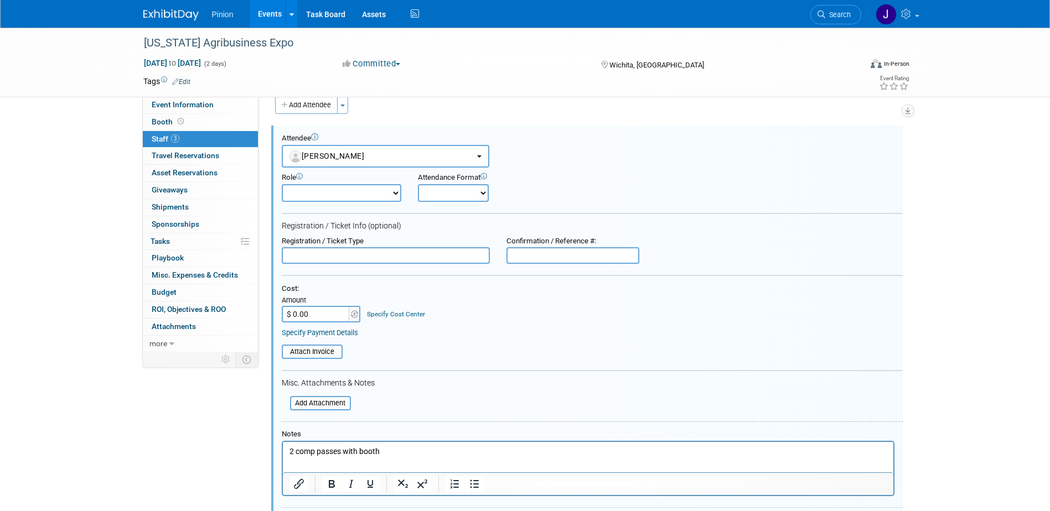  Describe the element at coordinates (200, 327) in the screenshot. I see `a: Attachments` at that location.